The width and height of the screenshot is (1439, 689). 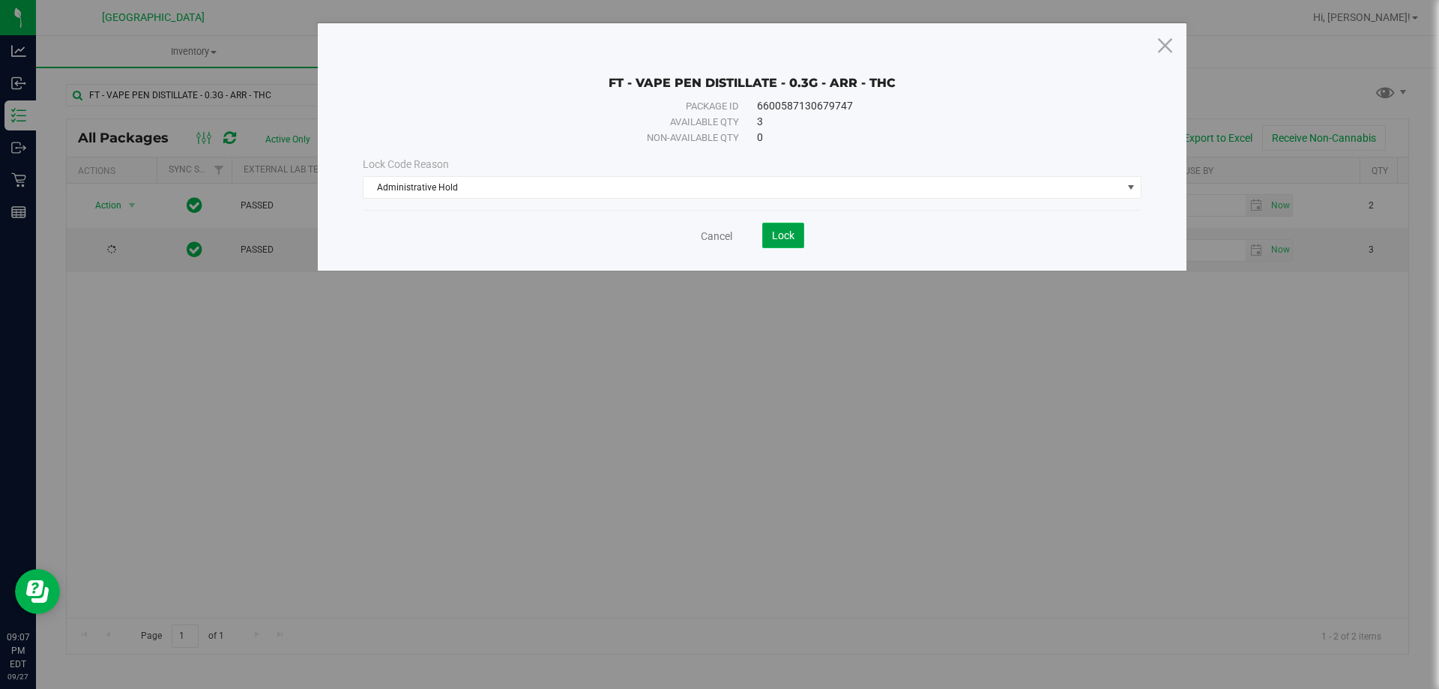 I want to click on span: Lock Code Reason, so click(x=405, y=164).